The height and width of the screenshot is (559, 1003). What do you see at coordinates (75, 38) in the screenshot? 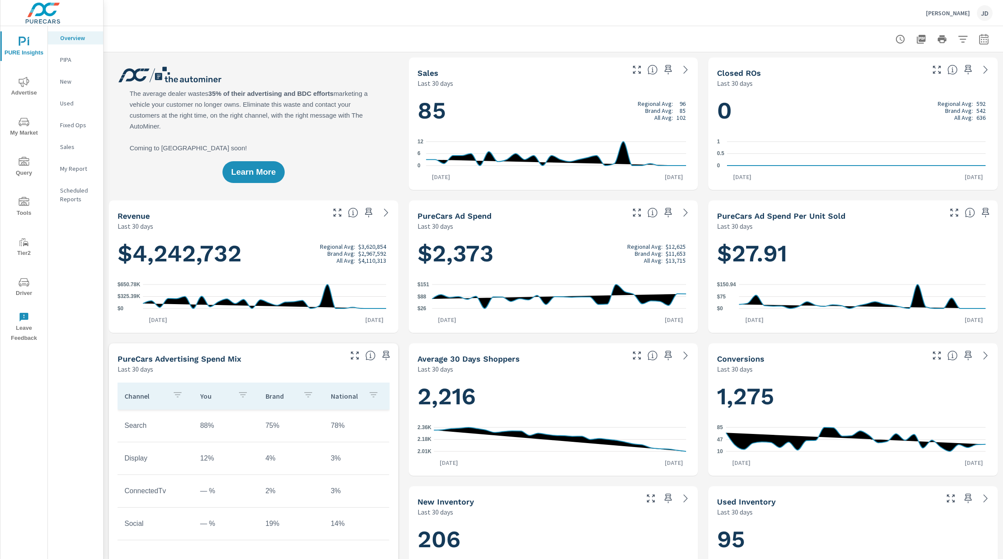
I see `div: Overview` at bounding box center [75, 38].